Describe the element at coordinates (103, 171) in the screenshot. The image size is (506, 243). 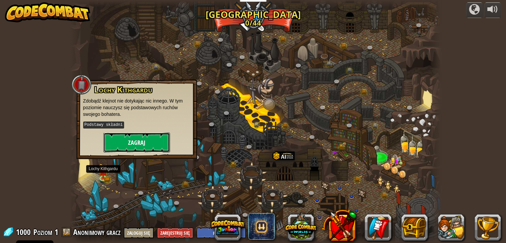
I see `img: level-banner-unlock.png` at that location.